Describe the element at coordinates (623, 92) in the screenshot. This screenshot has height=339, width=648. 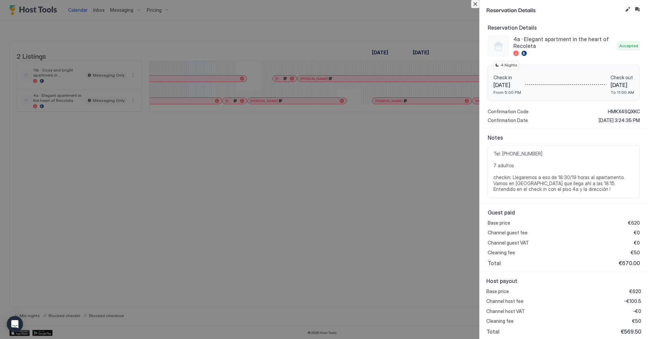
I see `span: To 11:00 AM` at that location.